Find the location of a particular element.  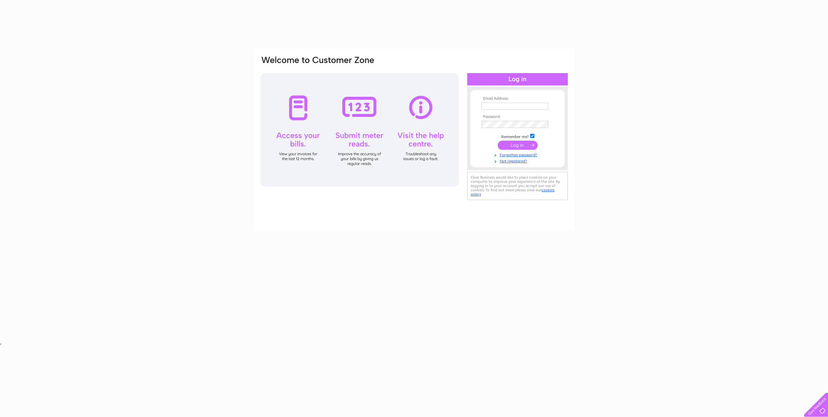

th: Email Address: is located at coordinates (518, 99).